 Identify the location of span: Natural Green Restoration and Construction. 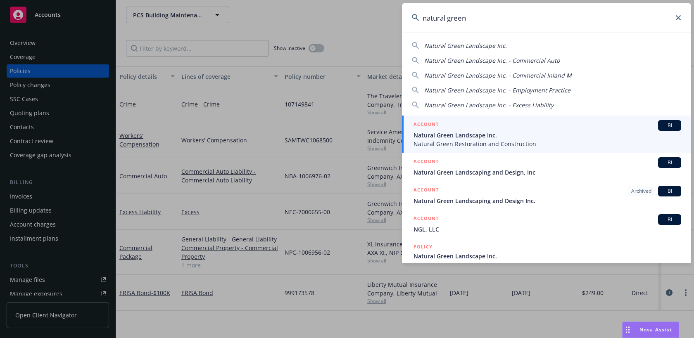
(547, 144).